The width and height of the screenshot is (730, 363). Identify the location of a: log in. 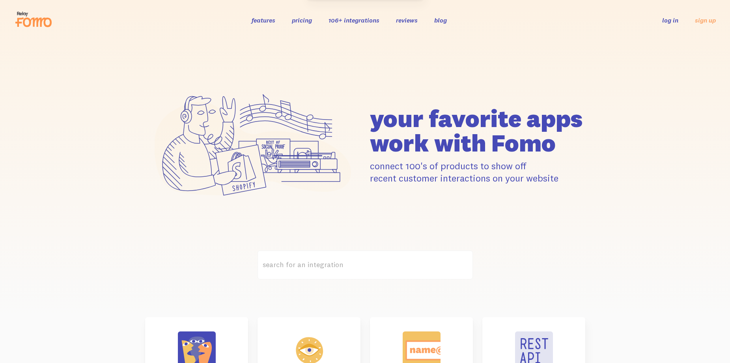
(670, 20).